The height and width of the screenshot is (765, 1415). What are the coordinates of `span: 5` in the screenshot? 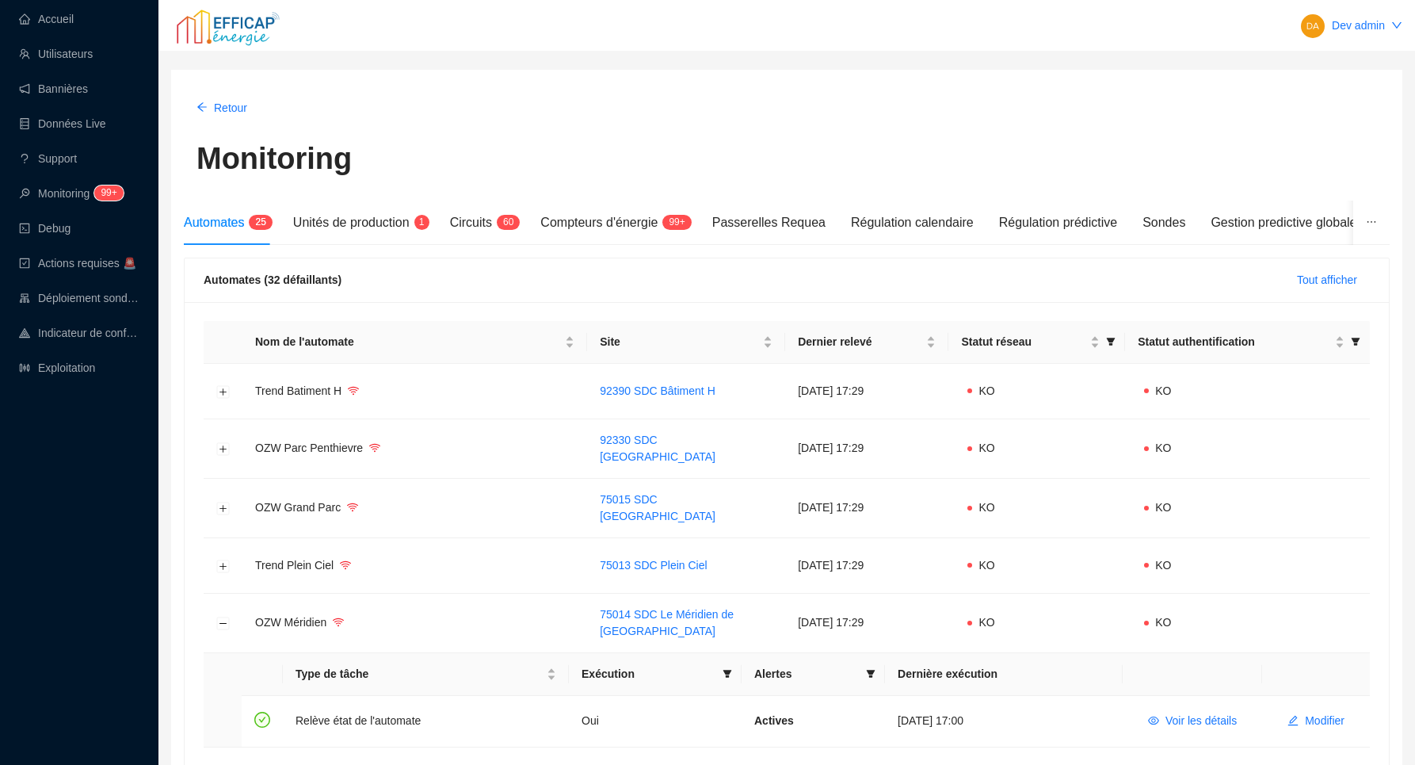 It's located at (263, 222).